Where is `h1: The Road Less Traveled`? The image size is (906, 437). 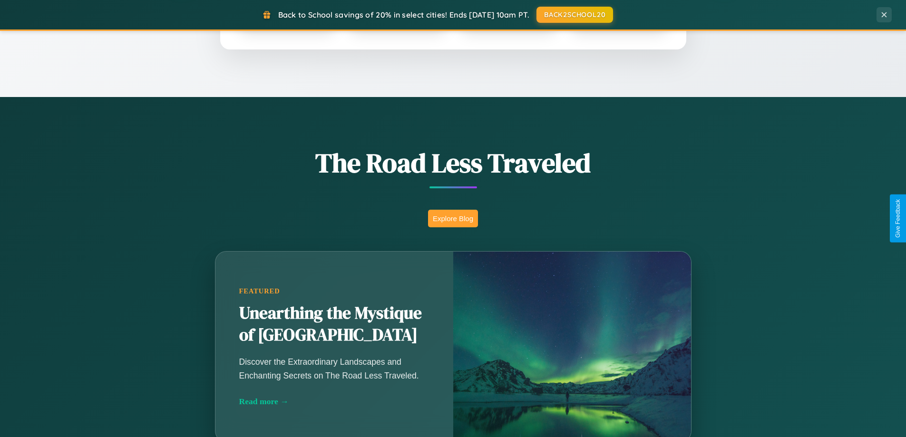 h1: The Road Less Traveled is located at coordinates (453, 163).